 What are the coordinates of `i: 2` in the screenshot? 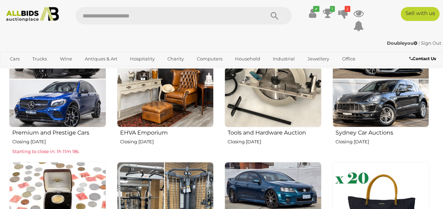 It's located at (347, 9).